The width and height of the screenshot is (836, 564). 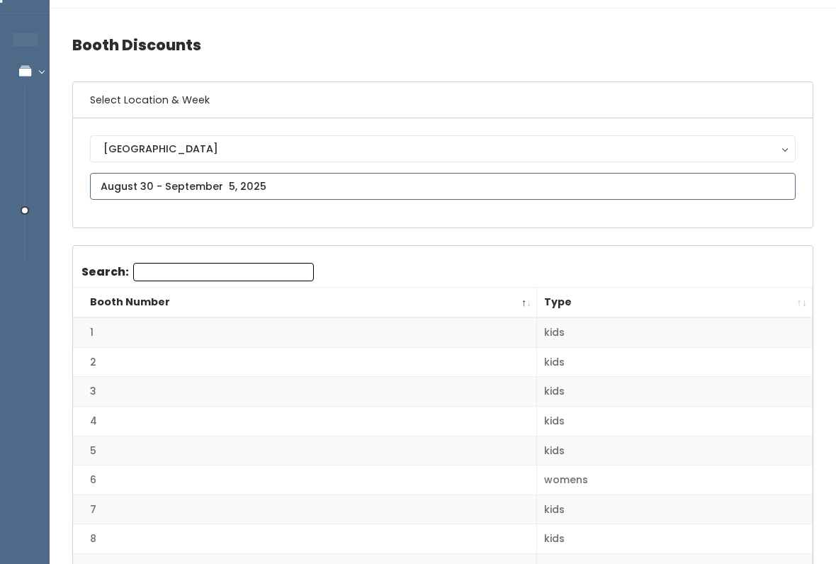 What do you see at coordinates (305, 363) in the screenshot?
I see `td: 2` at bounding box center [305, 363].